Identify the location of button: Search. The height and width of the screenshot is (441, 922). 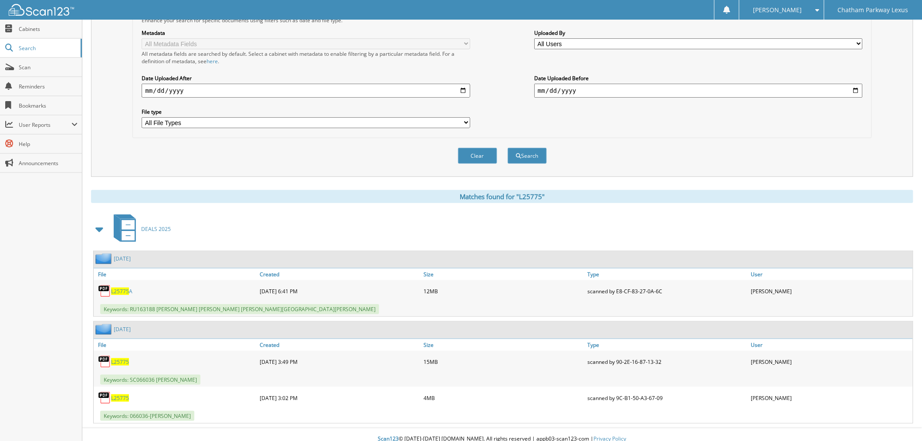
(527, 156).